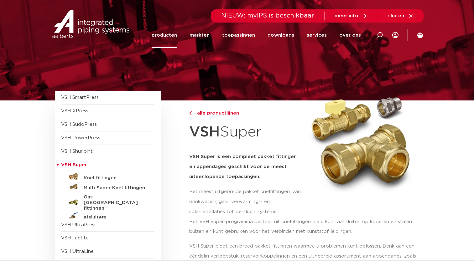 This screenshot has height=261, width=474. What do you see at coordinates (115, 188) in the screenshot?
I see `h5: Multi Super Knel fittingen` at bounding box center [115, 188].